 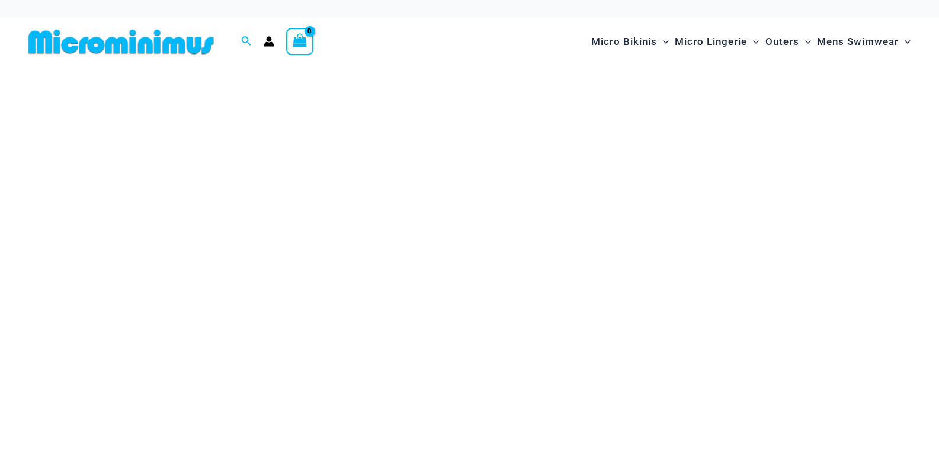 I want to click on span: Mens Swimwear, so click(x=858, y=41).